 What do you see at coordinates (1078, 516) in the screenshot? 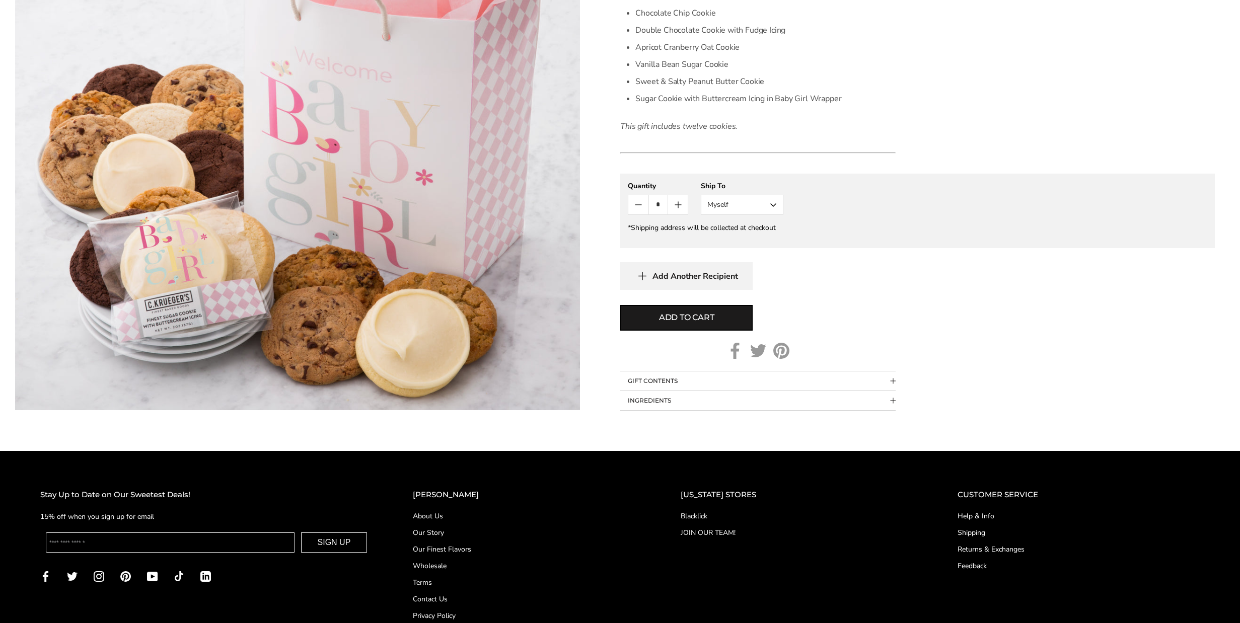
I see `a: Help & Info` at bounding box center [1078, 516].